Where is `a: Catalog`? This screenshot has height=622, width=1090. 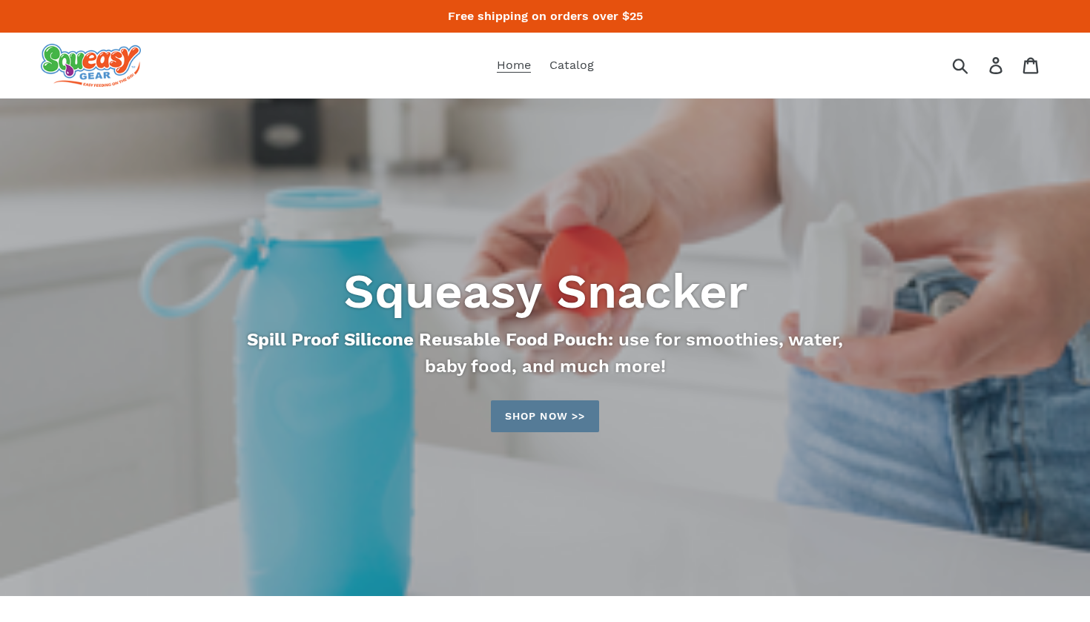 a: Catalog is located at coordinates (572, 65).